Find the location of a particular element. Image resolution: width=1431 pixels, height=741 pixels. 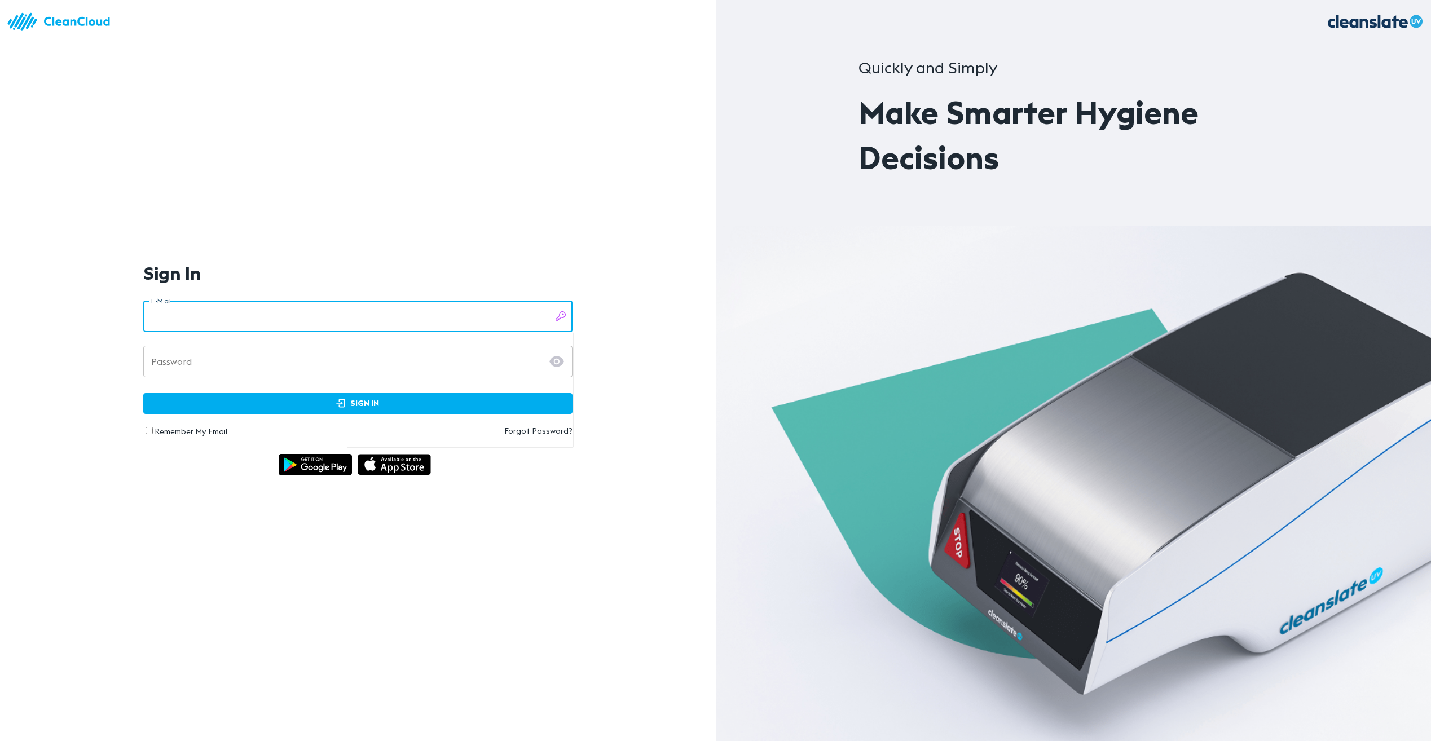

img: logo.83bc1f05.svg is located at coordinates (62, 21).